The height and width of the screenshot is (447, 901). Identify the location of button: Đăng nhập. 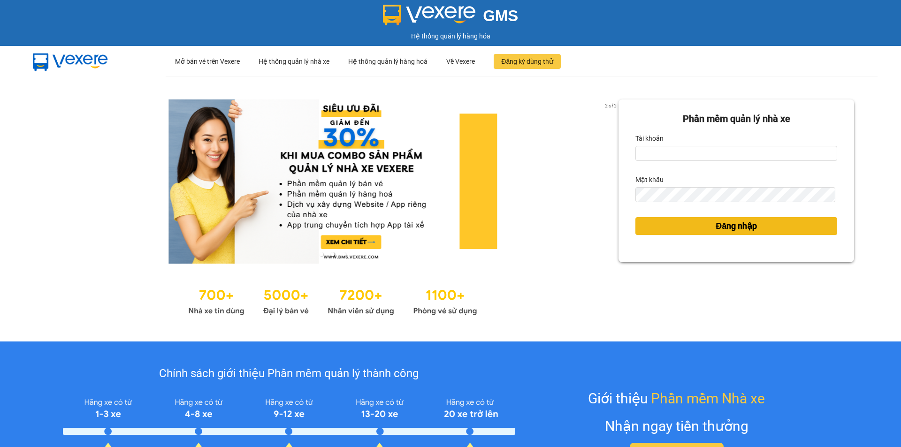
(736, 226).